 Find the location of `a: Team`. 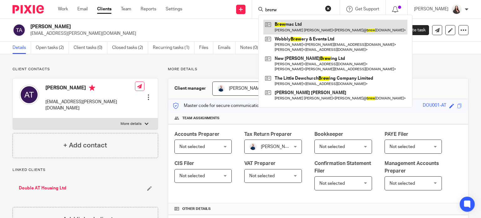

a: Team is located at coordinates (126, 9).